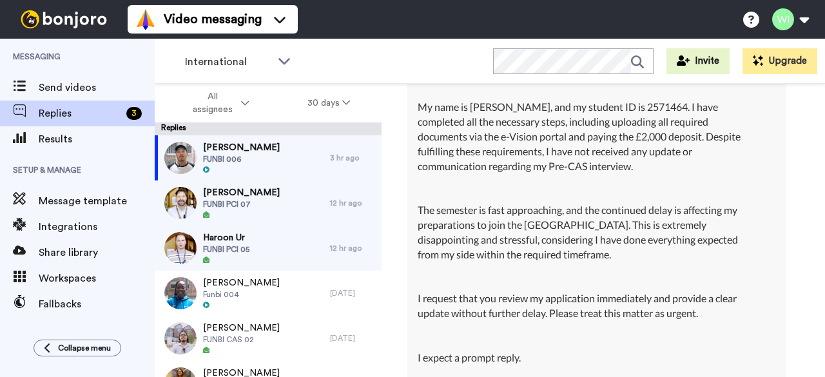  Describe the element at coordinates (97, 253) in the screenshot. I see `span: Share library` at that location.